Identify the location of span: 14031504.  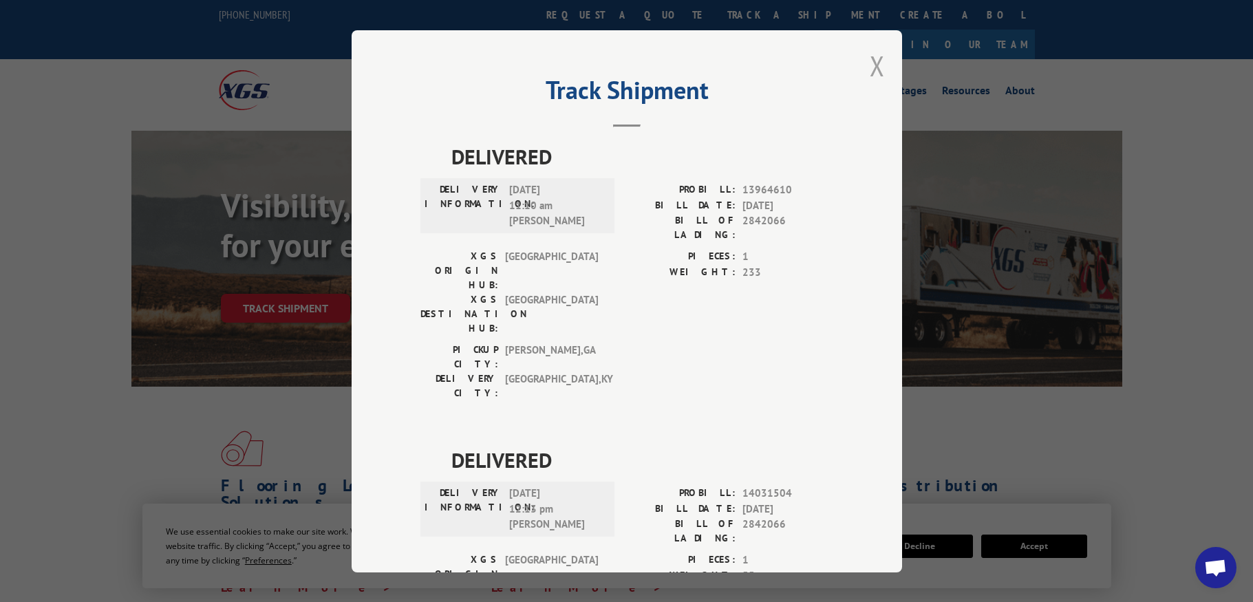
(788, 493).